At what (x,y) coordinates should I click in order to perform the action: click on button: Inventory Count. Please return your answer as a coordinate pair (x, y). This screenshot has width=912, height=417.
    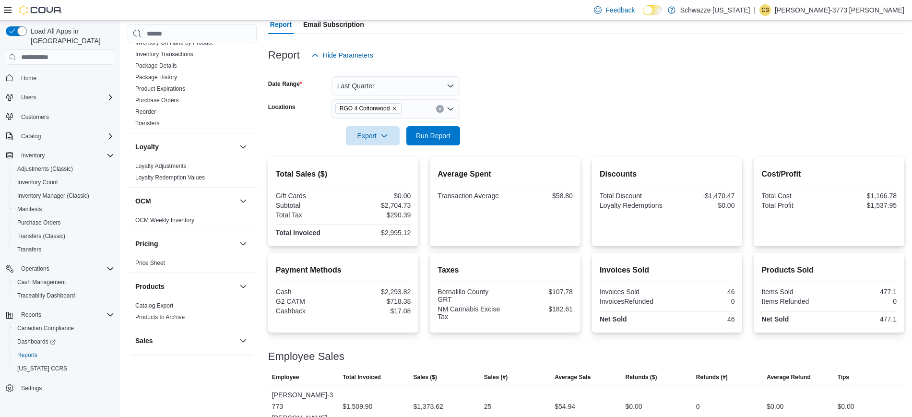
    Looking at the image, I should click on (64, 182).